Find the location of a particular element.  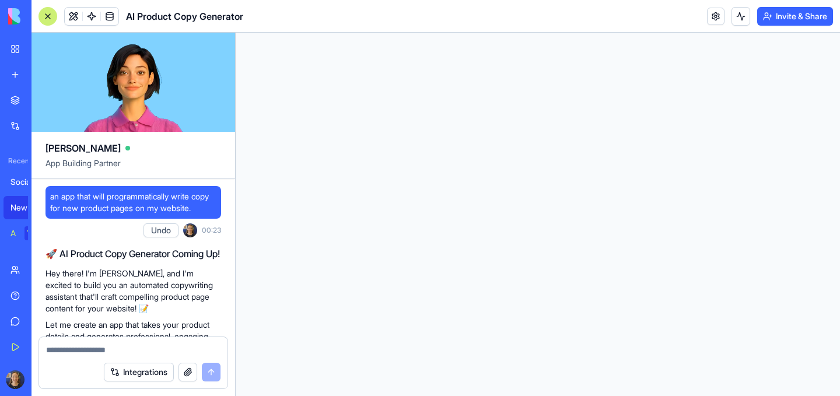

span: 00:23 is located at coordinates (211, 230).